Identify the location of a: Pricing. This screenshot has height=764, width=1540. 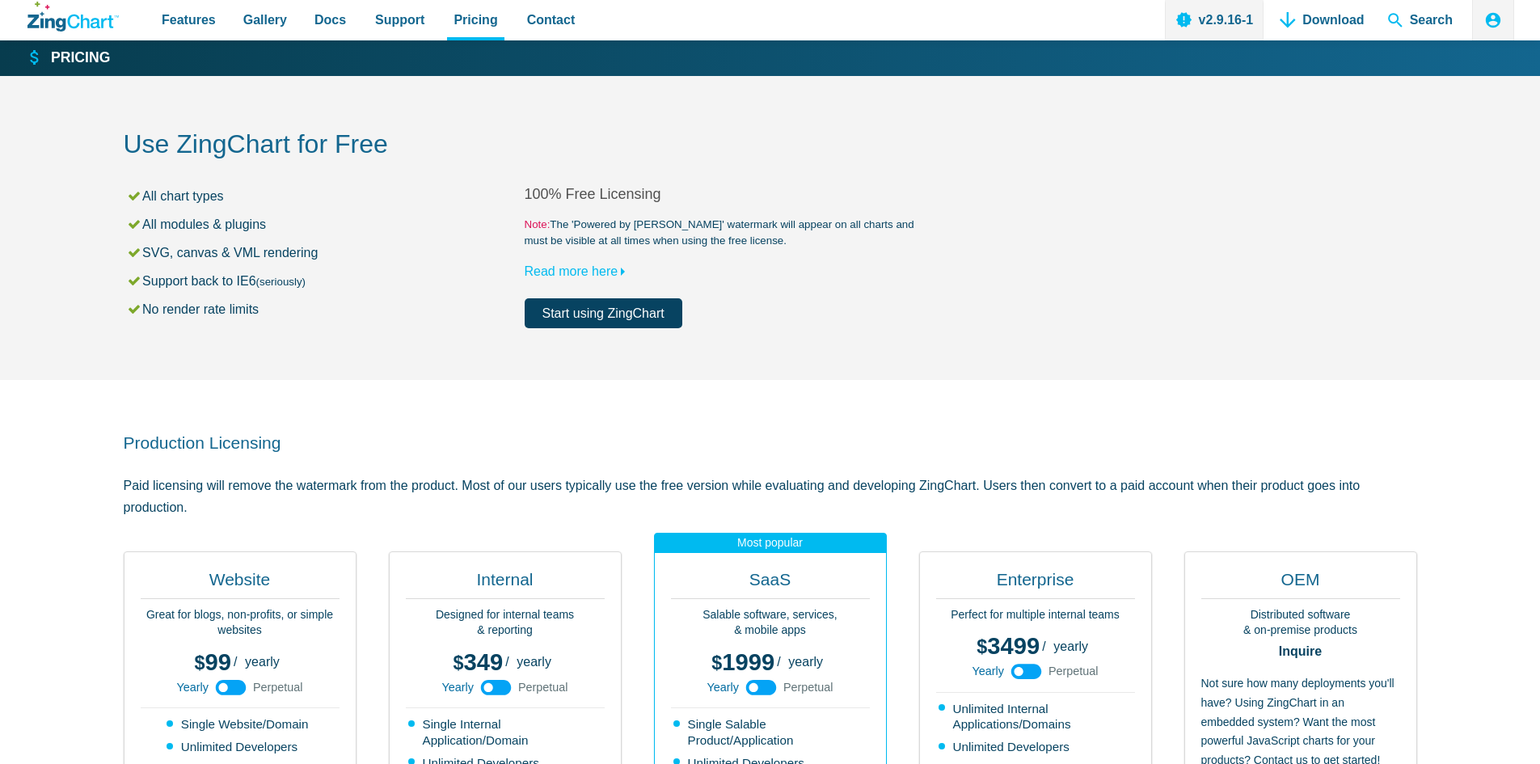
(69, 58).